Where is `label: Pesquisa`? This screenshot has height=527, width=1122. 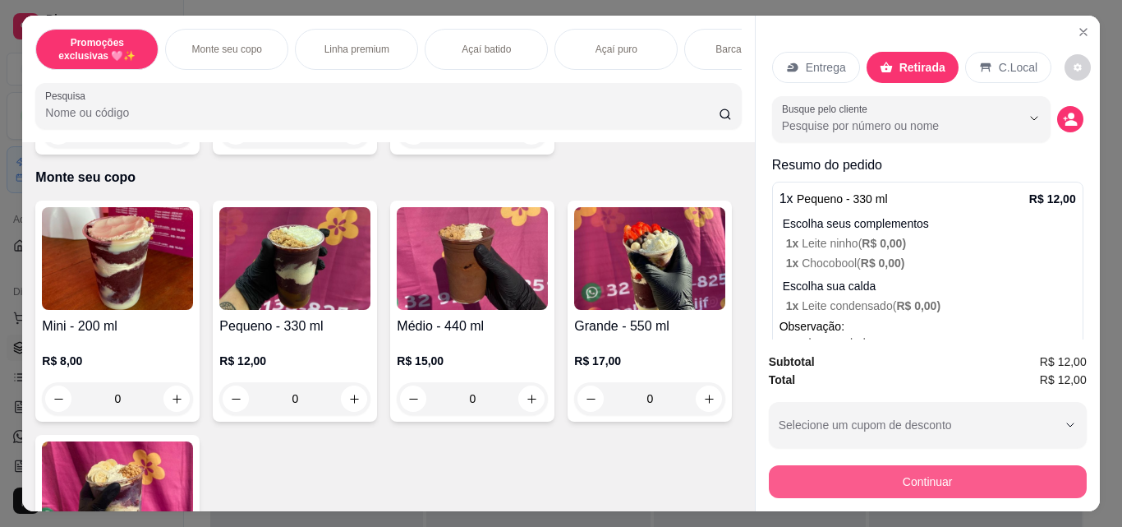 label: Pesquisa is located at coordinates (68, 95).